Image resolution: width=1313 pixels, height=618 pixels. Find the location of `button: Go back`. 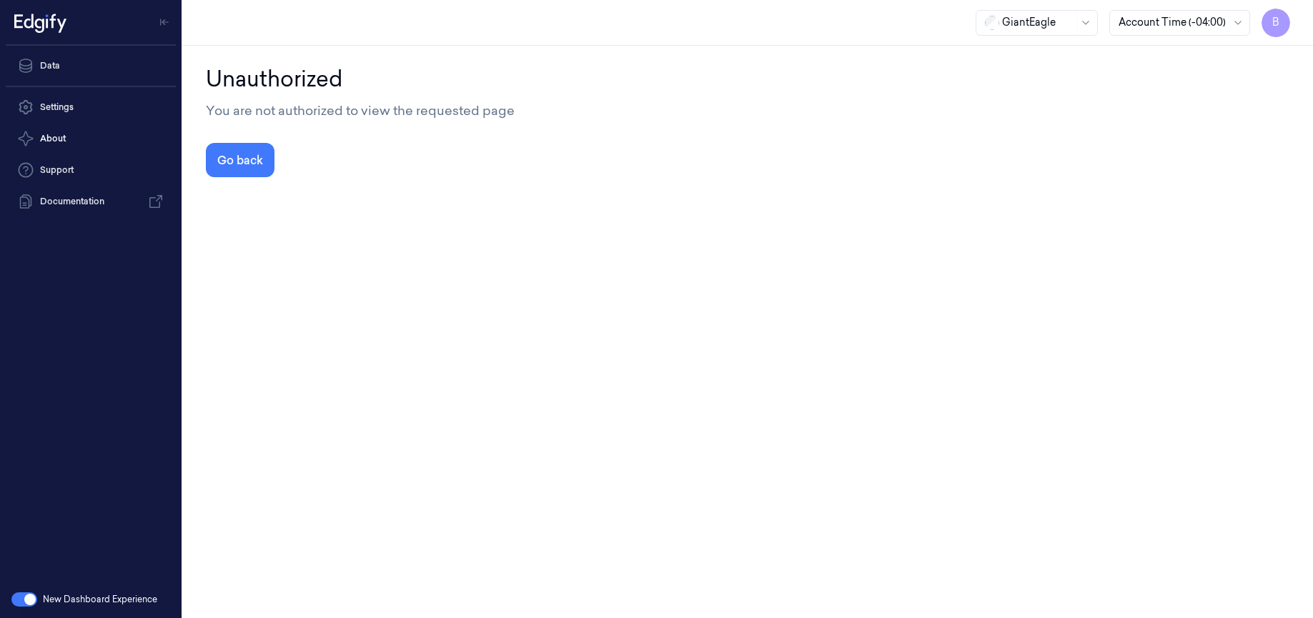

button: Go back is located at coordinates (240, 160).